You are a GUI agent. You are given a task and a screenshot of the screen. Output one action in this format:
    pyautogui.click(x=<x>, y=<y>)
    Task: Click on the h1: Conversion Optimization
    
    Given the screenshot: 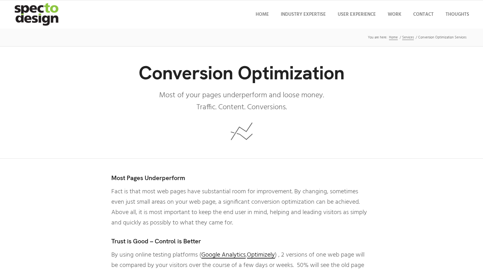 What is the action you would take?
    pyautogui.click(x=242, y=73)
    